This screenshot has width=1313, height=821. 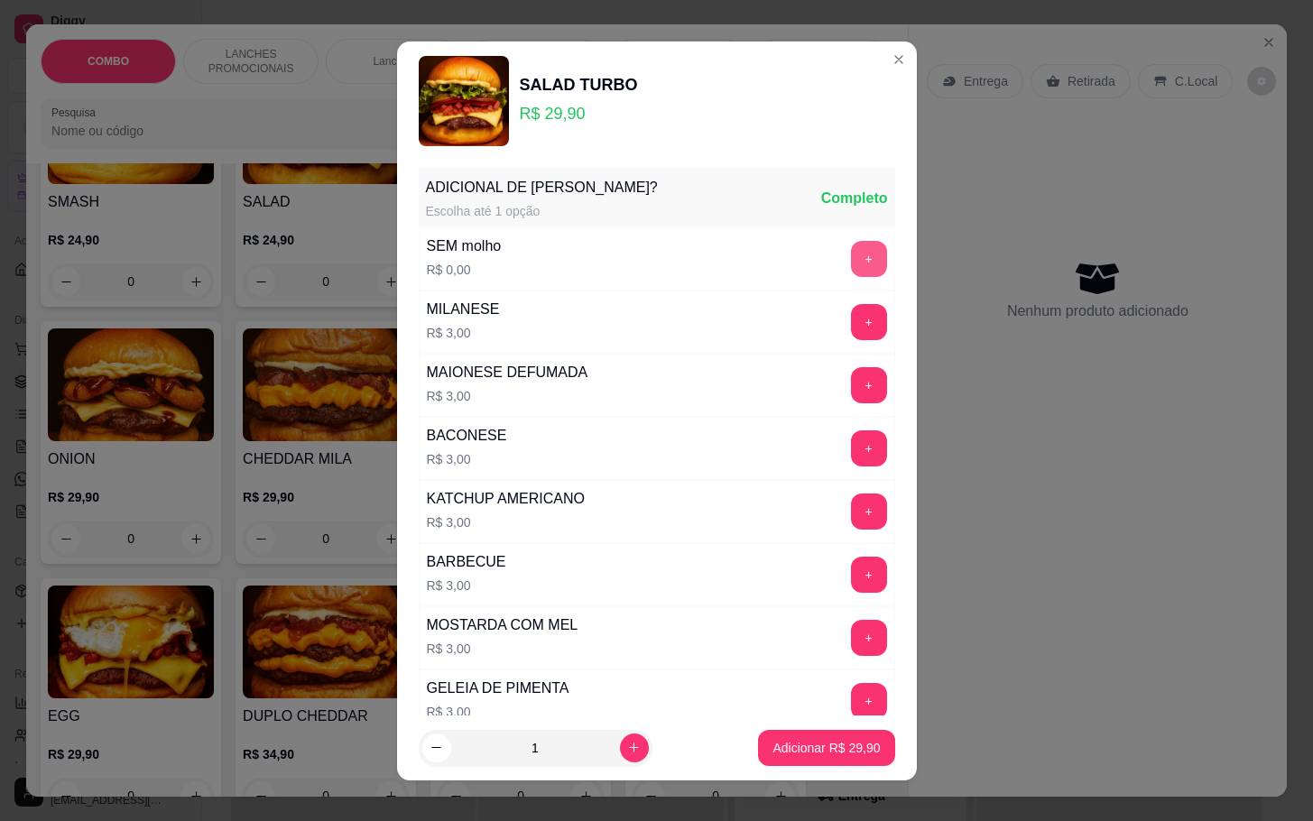 I want to click on p: R$ 0,00, so click(x=464, y=270).